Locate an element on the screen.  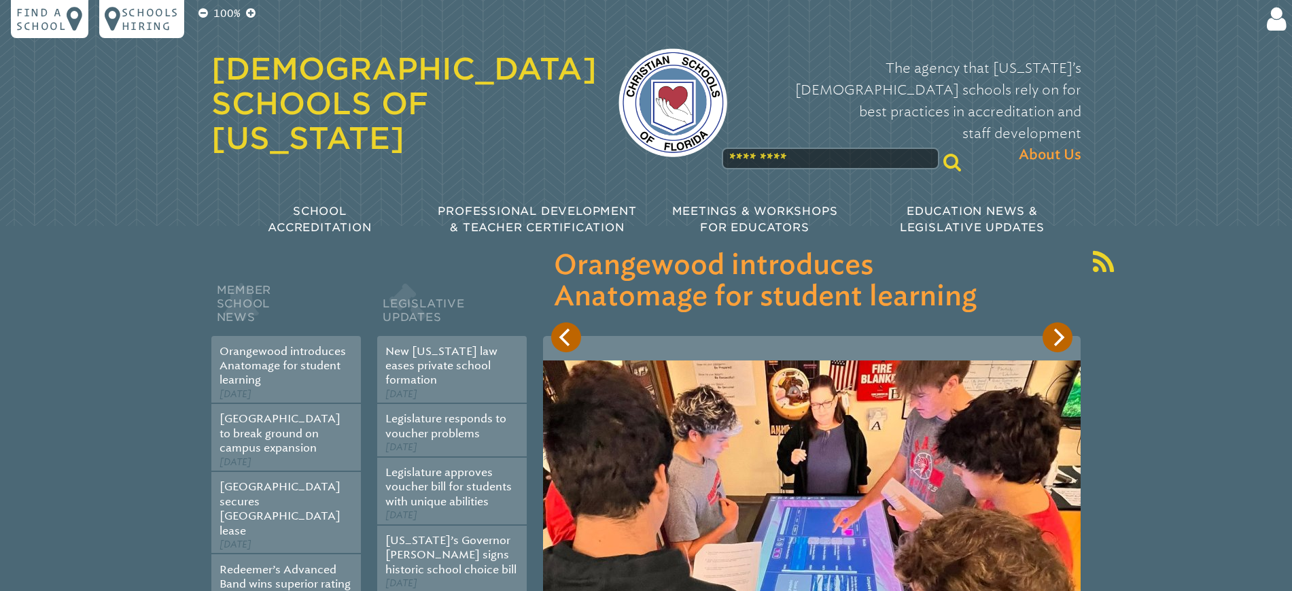
a: Orangewood introduces Anatomage for student learning is located at coordinates (283, 366).